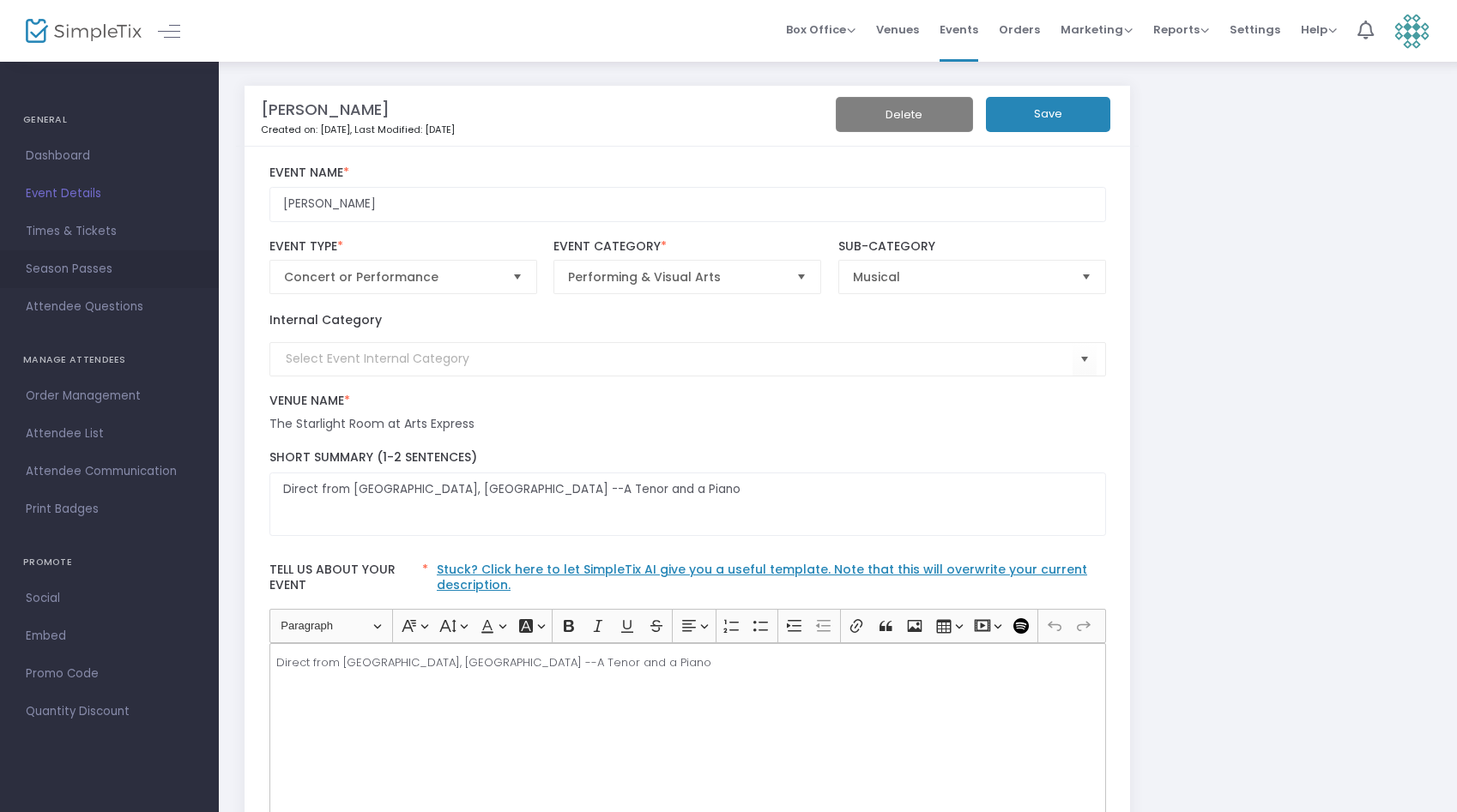 This screenshot has height=812, width=1457. I want to click on span: Times & Tickets, so click(109, 232).